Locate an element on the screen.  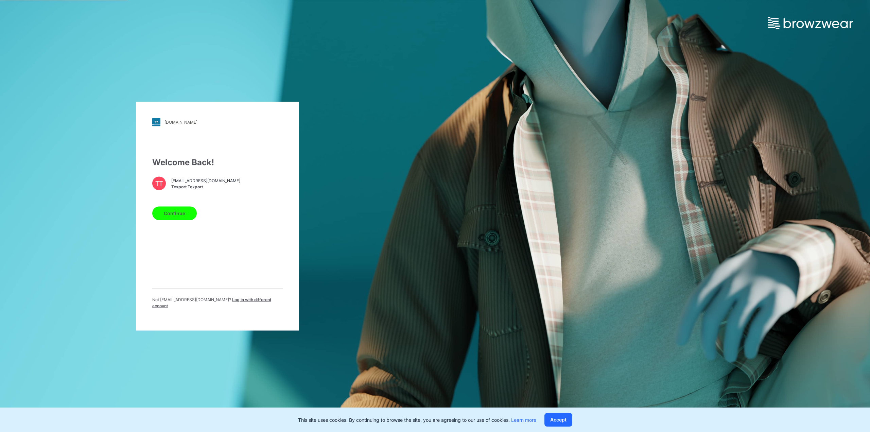
a: Learn more is located at coordinates (524, 420).